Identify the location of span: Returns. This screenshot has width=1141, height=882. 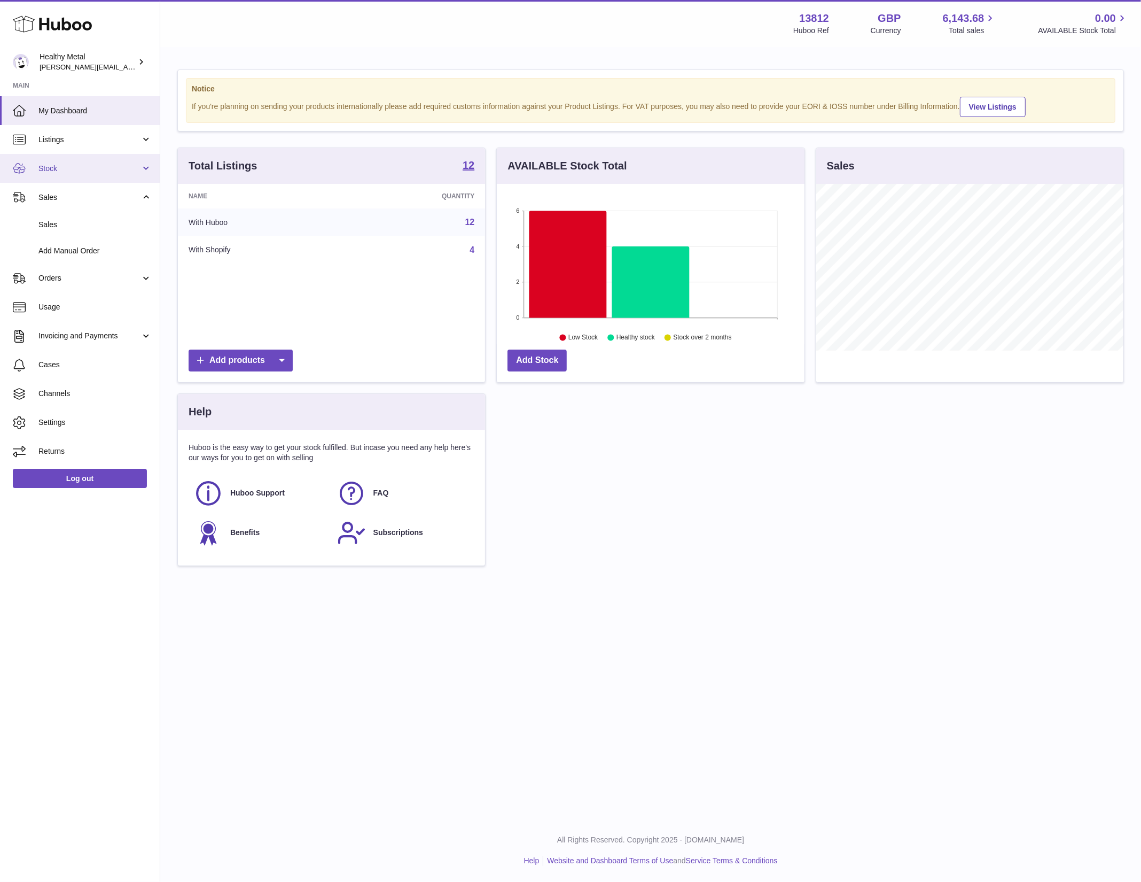
(95, 451).